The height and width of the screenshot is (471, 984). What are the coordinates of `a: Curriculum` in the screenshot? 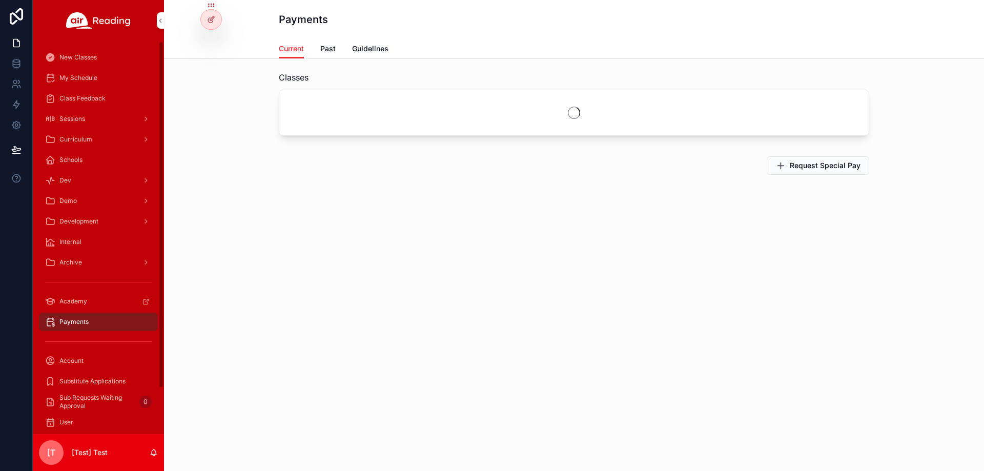 It's located at (98, 139).